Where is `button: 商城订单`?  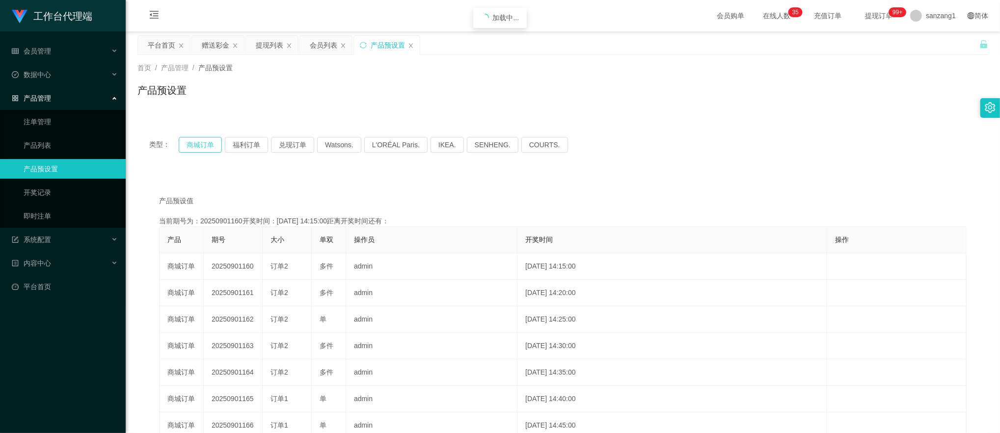
button: 商城订单 is located at coordinates (200, 145).